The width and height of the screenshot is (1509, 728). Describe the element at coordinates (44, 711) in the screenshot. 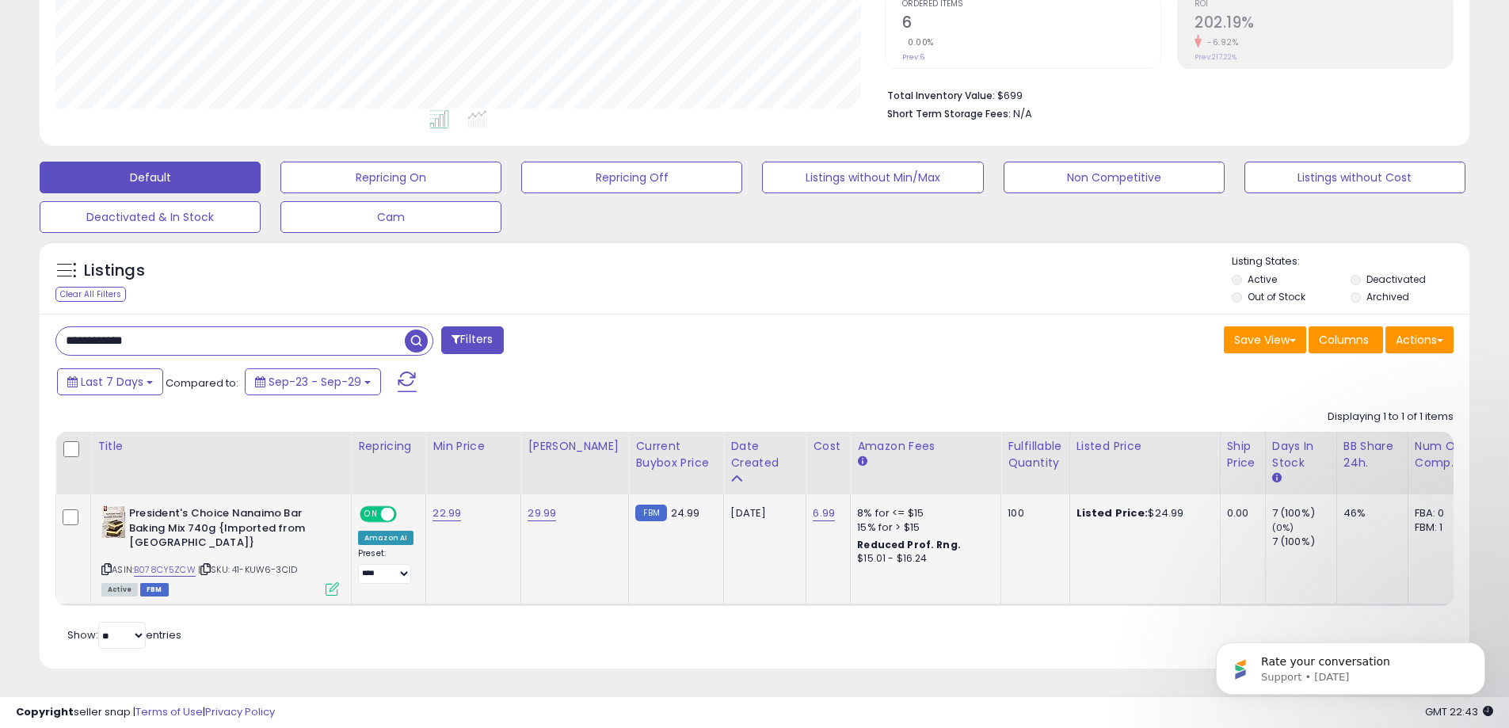

I see `strong: Copyright` at that location.